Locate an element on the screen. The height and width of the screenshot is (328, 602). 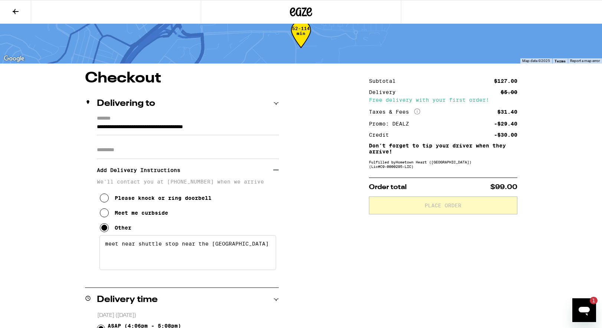
button: Other is located at coordinates (115, 228).